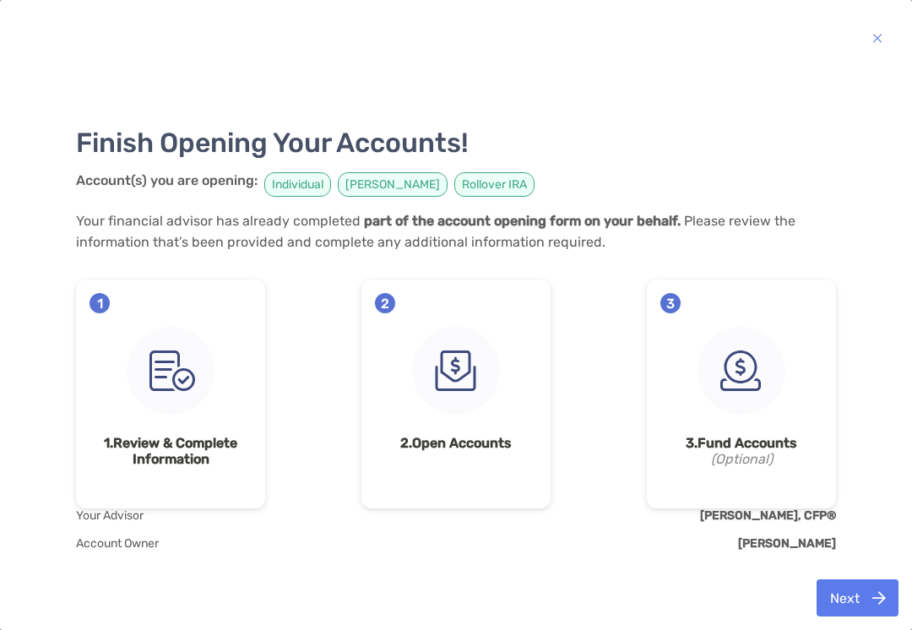  Describe the element at coordinates (456, 231) in the screenshot. I see `p: Your financial advisor has already completed Please review the information that’s been provided a...` at that location.